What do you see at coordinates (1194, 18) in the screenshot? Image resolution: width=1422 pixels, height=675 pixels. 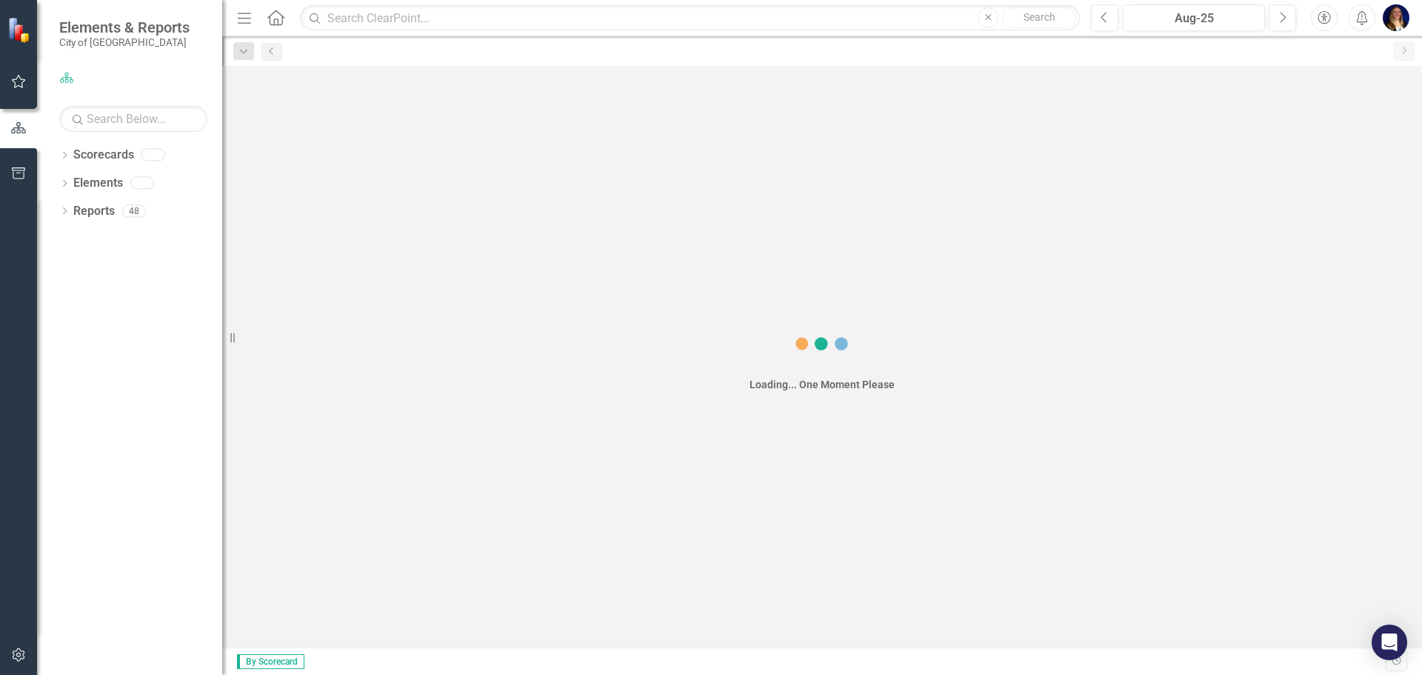 I see `button: Aug-25` at bounding box center [1194, 18].